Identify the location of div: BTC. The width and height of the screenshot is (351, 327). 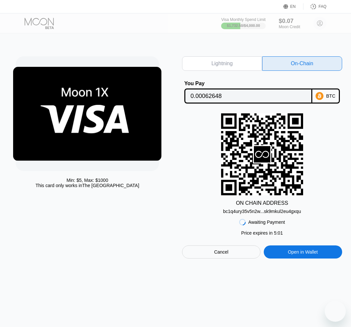
(330, 96).